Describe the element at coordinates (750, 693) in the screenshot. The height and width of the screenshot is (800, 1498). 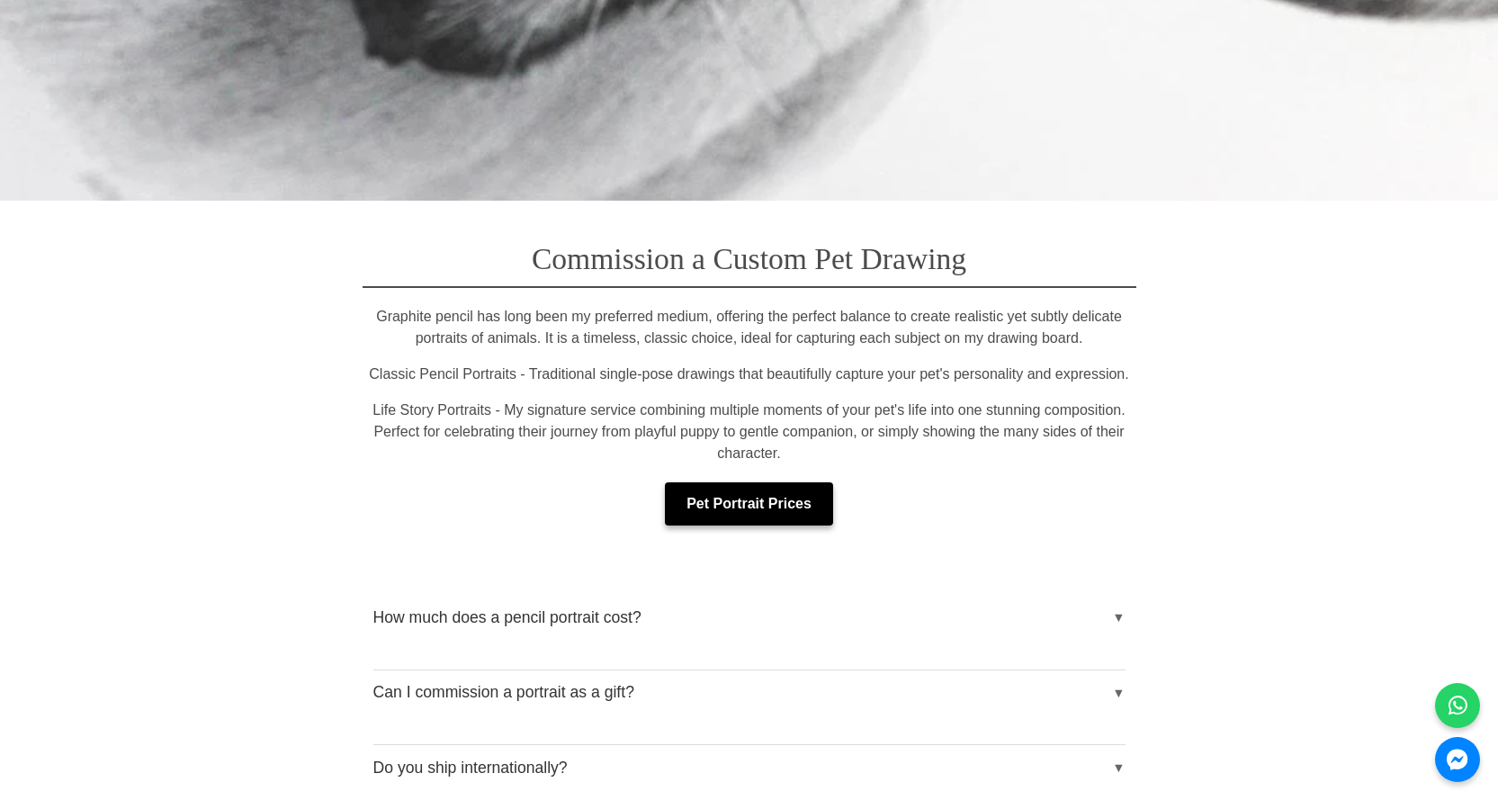
I see `button: Can I commission a portrait as a gift?` at that location.